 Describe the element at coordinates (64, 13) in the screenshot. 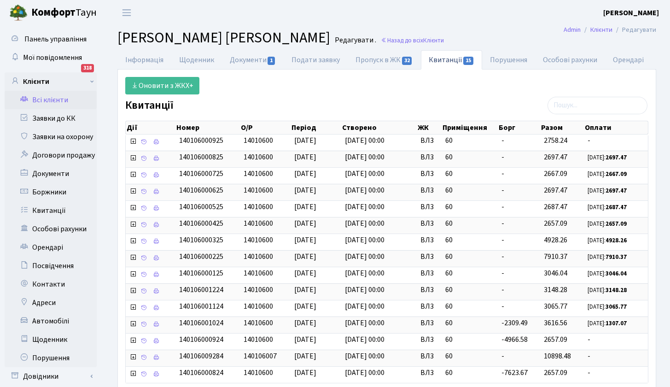

I see `span: Таун` at that location.